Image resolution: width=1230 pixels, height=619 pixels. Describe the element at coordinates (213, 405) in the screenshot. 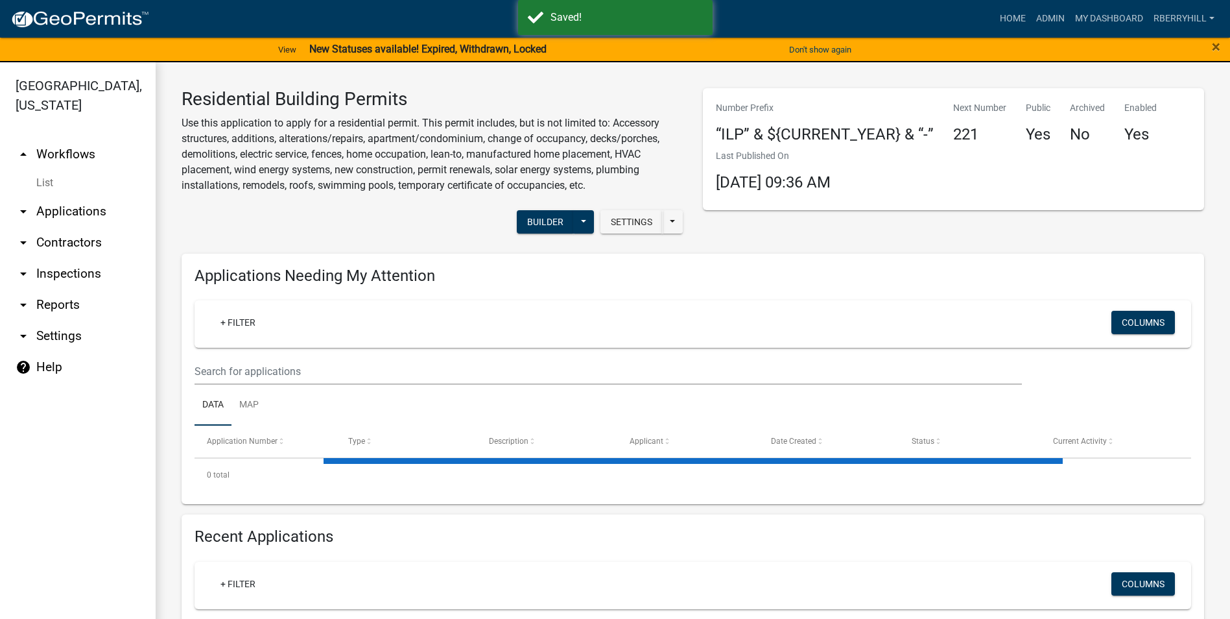

I see `a: Data` at that location.